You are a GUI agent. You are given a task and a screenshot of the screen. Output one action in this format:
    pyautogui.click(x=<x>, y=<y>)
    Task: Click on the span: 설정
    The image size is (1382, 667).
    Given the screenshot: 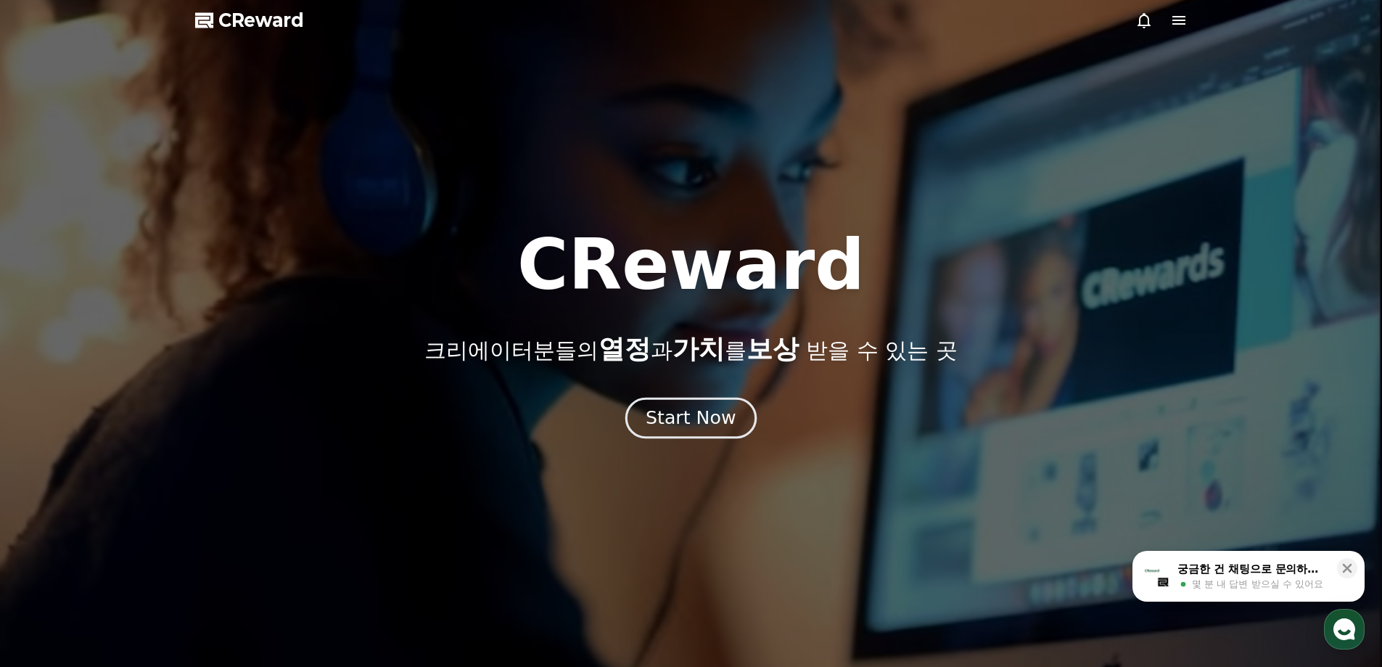 What is the action you would take?
    pyautogui.click(x=233, y=487)
    